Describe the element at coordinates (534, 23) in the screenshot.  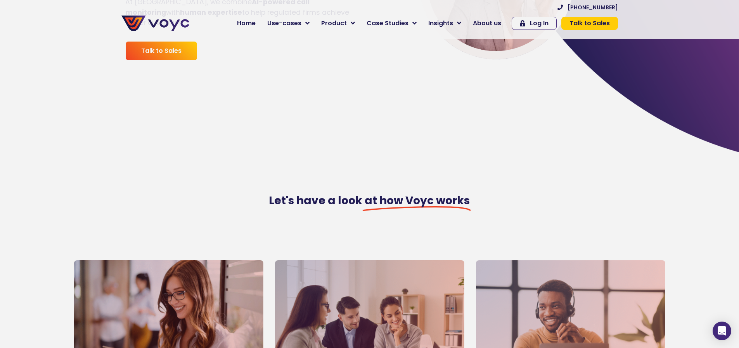
I see `a: Log In` at that location.